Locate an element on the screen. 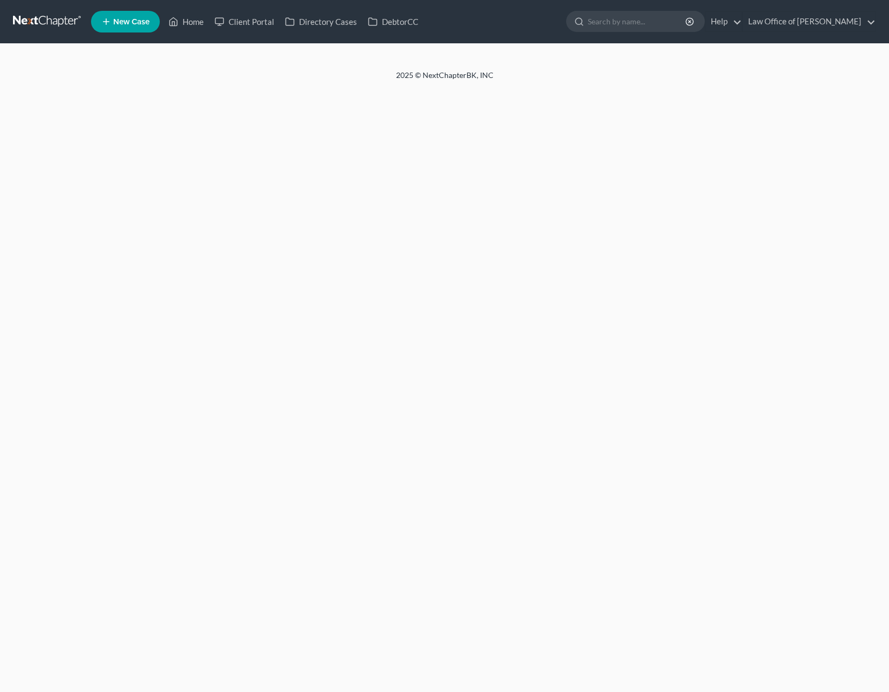  a: Help is located at coordinates (723, 22).